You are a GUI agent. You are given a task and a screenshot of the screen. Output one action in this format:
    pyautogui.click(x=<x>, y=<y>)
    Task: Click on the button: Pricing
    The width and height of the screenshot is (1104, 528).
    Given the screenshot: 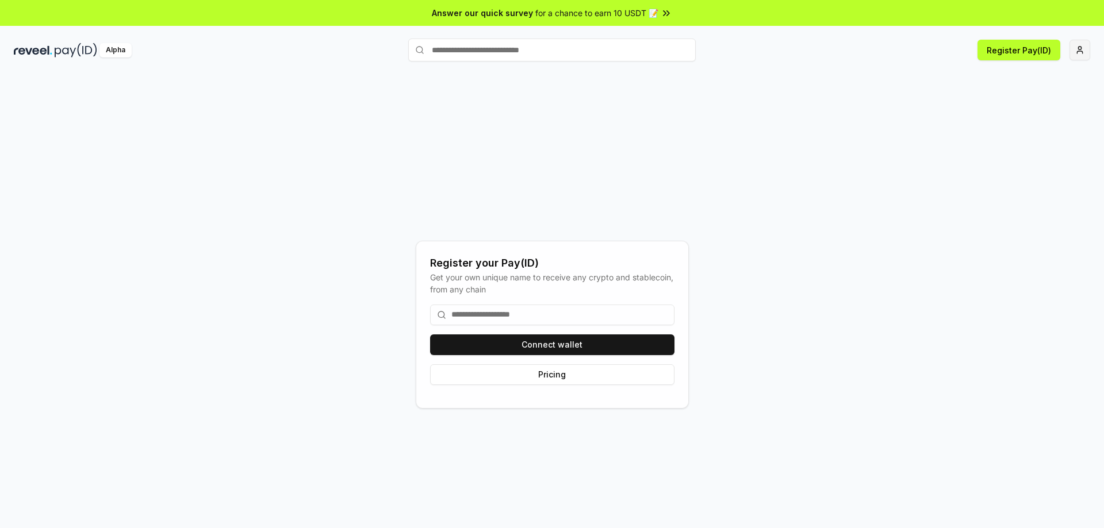 What is the action you would take?
    pyautogui.click(x=552, y=375)
    